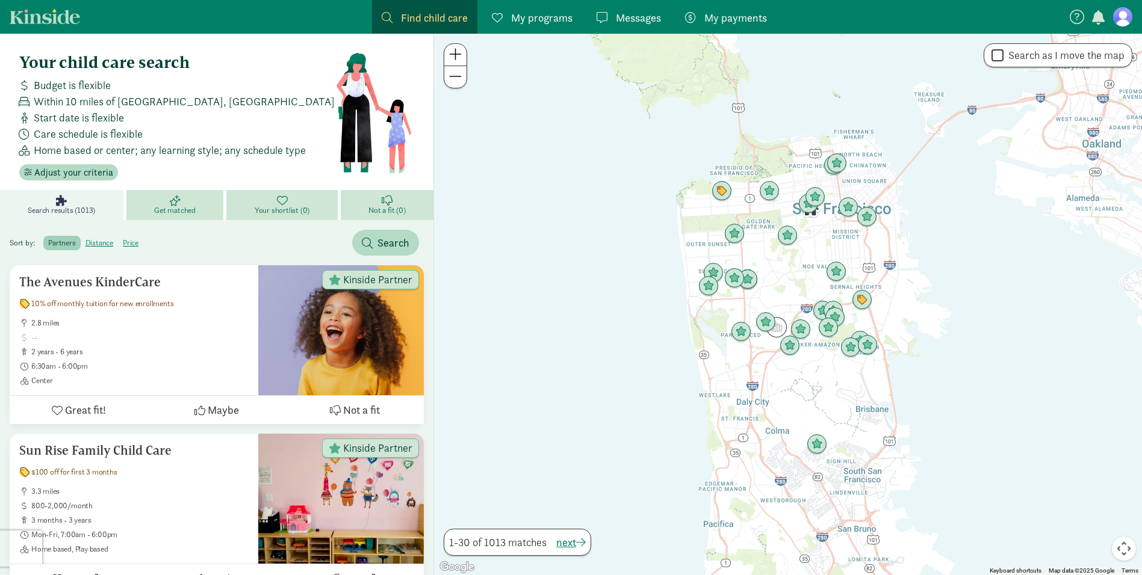 This screenshot has width=1142, height=575. What do you see at coordinates (74, 472) in the screenshot?
I see `span: $100 off for first 3 months` at bounding box center [74, 472].